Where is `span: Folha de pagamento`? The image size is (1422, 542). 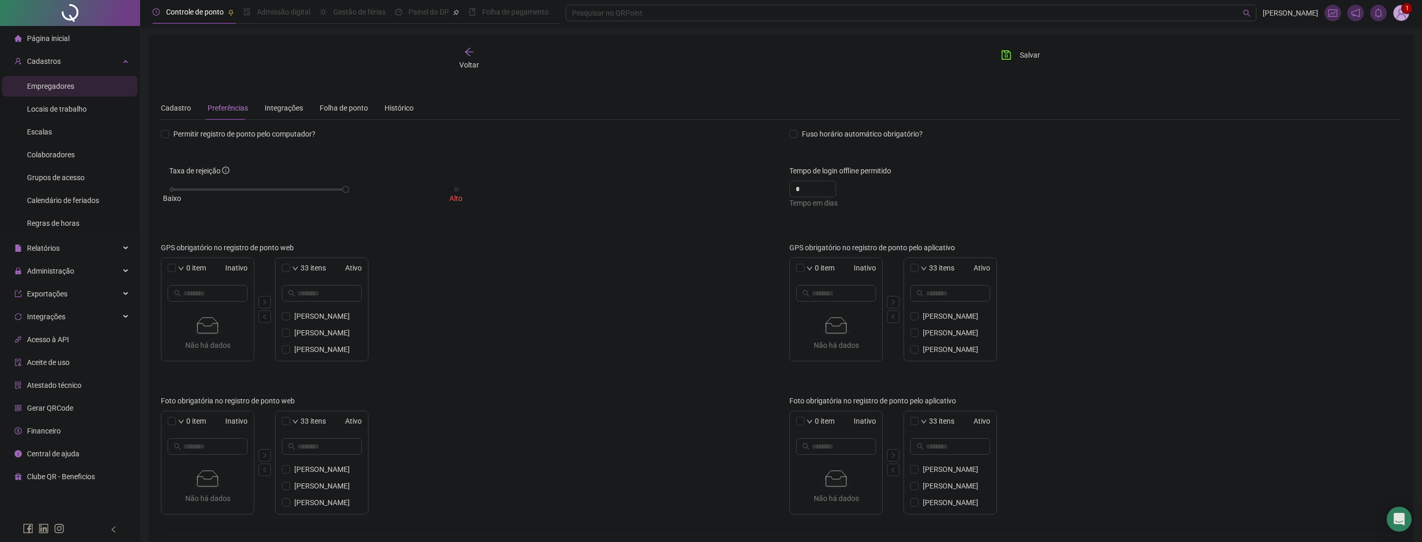 span: Folha de pagamento is located at coordinates (515, 12).